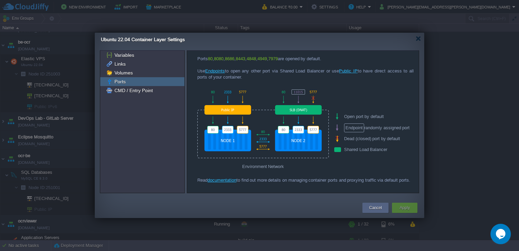  I want to click on div: Read to find out more details on managing container ports and proxying traffic via default ports., so click(306, 180).